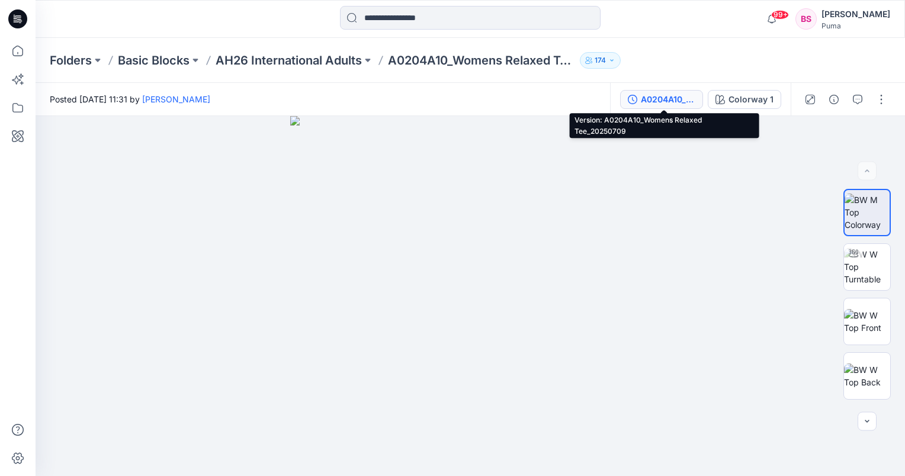 The width and height of the screenshot is (905, 476). What do you see at coordinates (288, 60) in the screenshot?
I see `p: AH26 International Adults` at bounding box center [288, 60].